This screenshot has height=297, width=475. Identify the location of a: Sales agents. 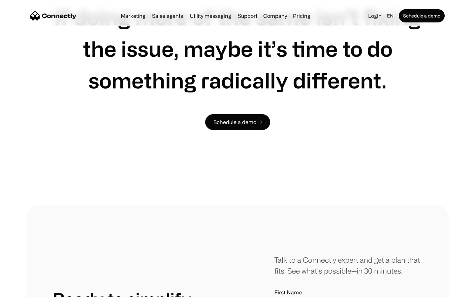
(167, 16).